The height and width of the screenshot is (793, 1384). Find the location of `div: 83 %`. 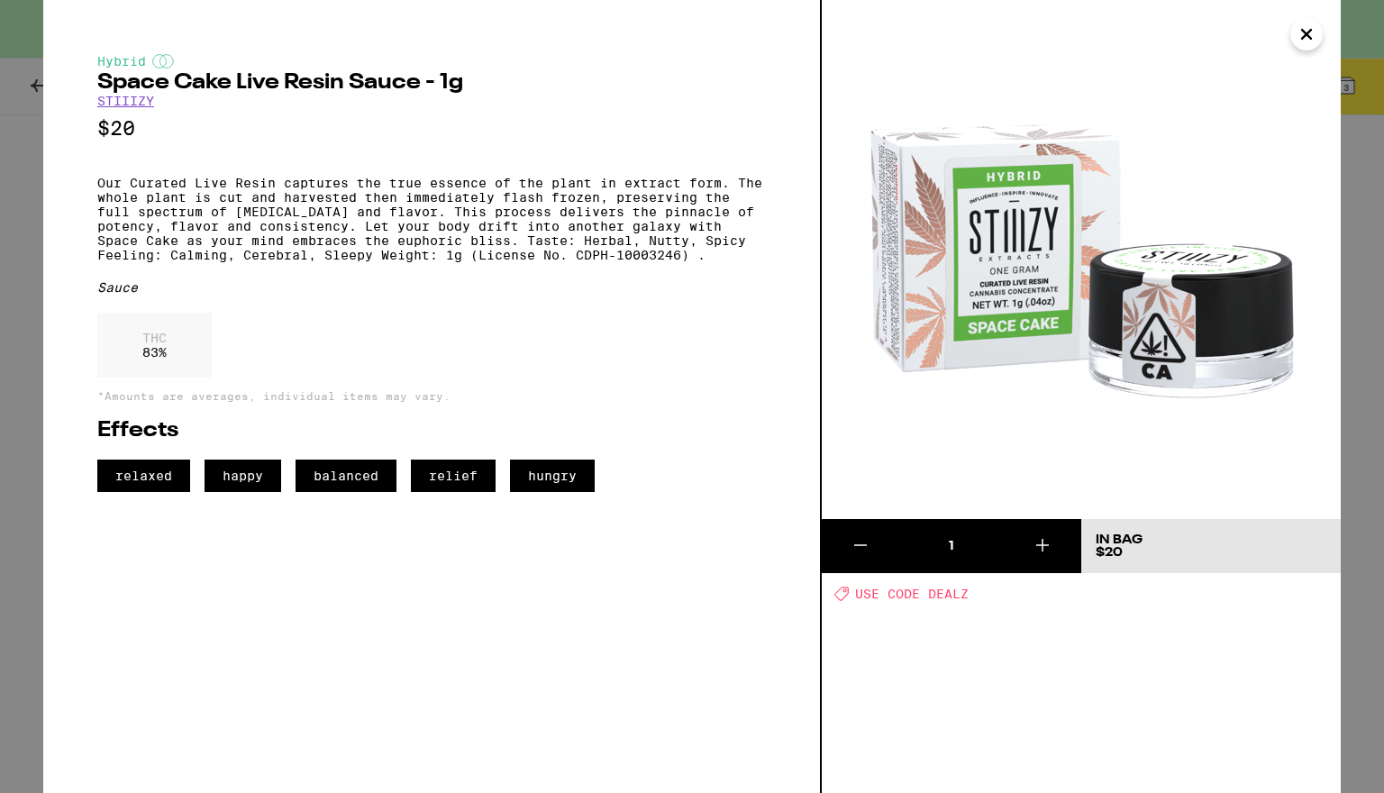

div: 83 % is located at coordinates (154, 345).